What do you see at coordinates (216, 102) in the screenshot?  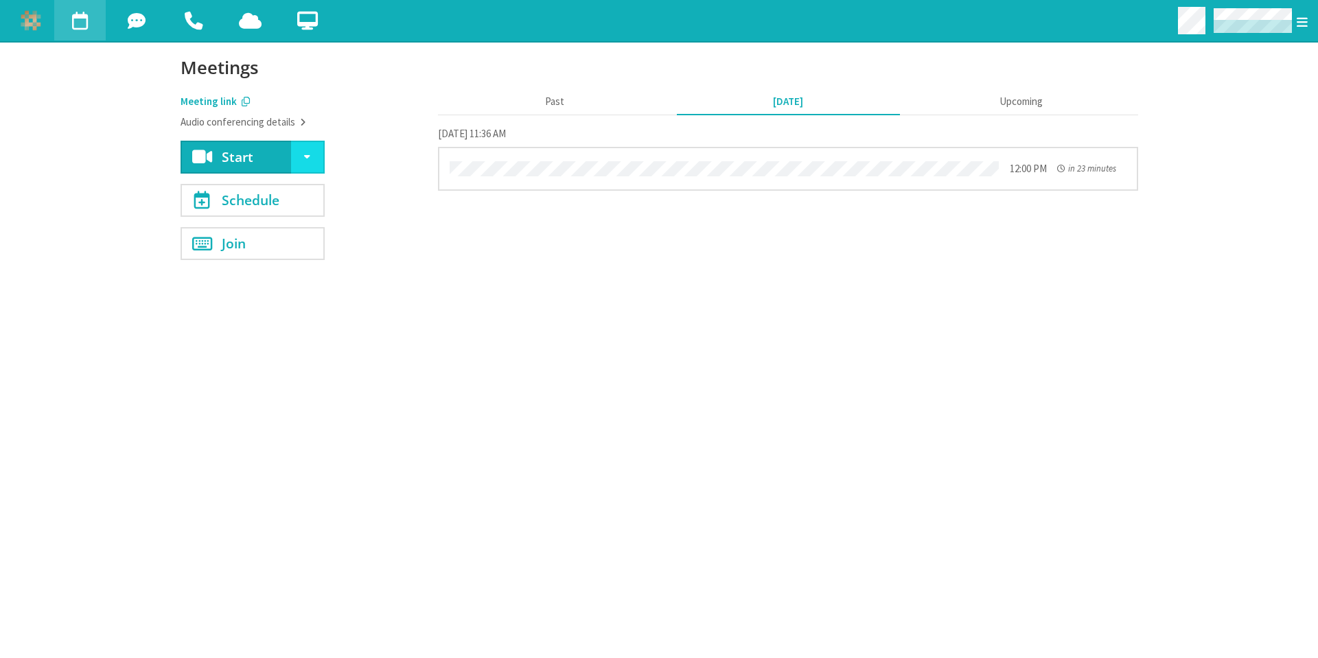 I see `button: Copy my meeting room link` at bounding box center [216, 102].